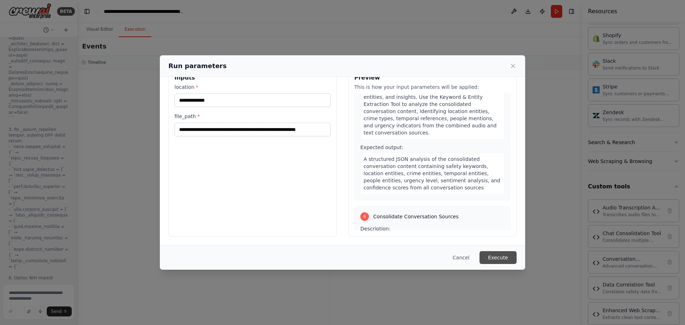 The width and height of the screenshot is (685, 325). Describe the element at coordinates (461, 258) in the screenshot. I see `button: Cancel` at that location.